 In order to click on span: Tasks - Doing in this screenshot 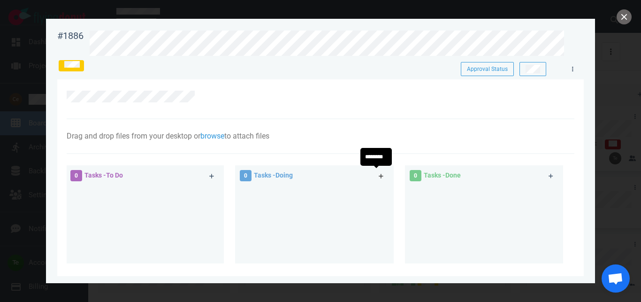, I will do `click(273, 175)`.